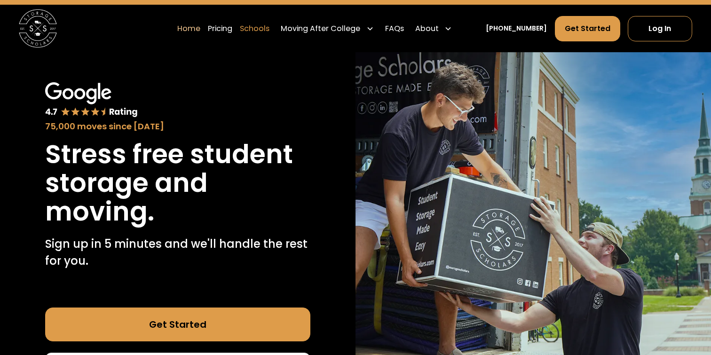  I want to click on p: Sign up in 5 minutes and we'll handle the rest for you., so click(178, 253).